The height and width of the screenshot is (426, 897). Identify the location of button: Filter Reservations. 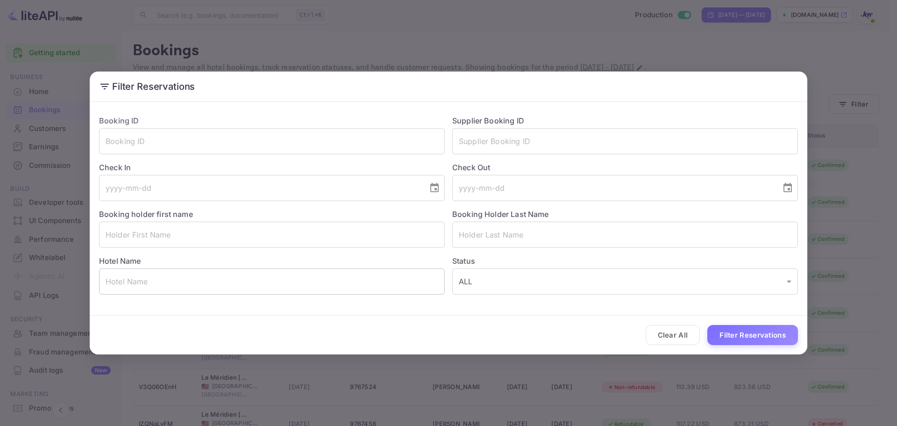
(752, 334).